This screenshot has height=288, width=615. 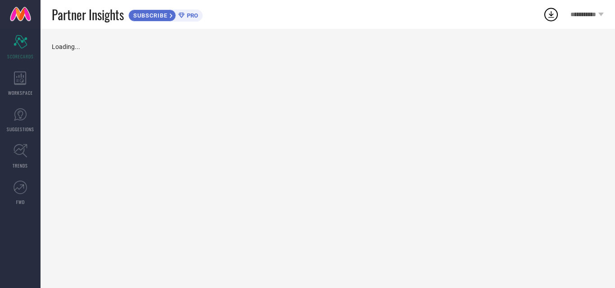 I want to click on span: SCORECARDS, so click(x=20, y=56).